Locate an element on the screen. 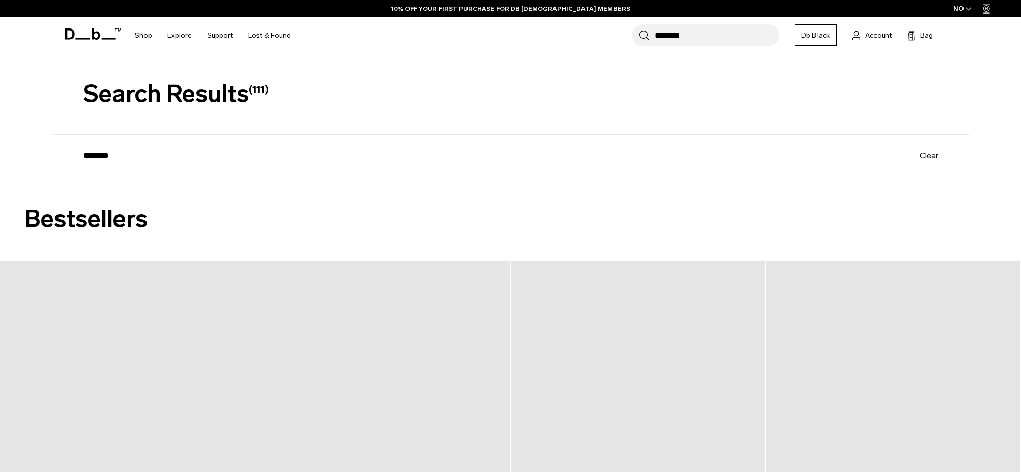  a: Db Black is located at coordinates (816, 35).